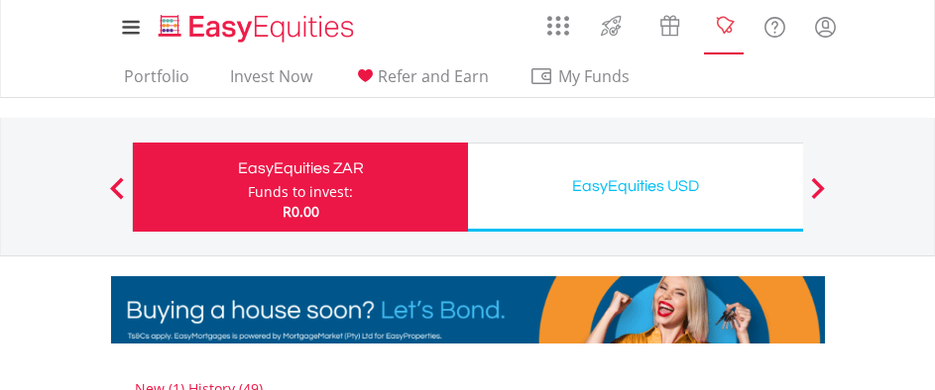 This screenshot has height=390, width=935. I want to click on a: Refer and Earn, so click(420, 81).